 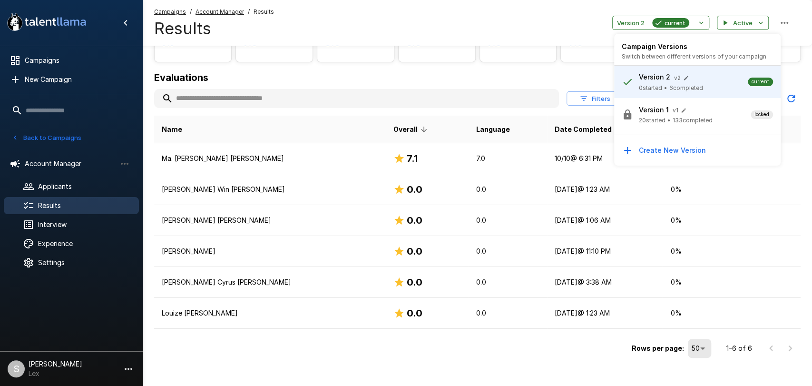 I want to click on span: 6 completed, so click(x=686, y=88).